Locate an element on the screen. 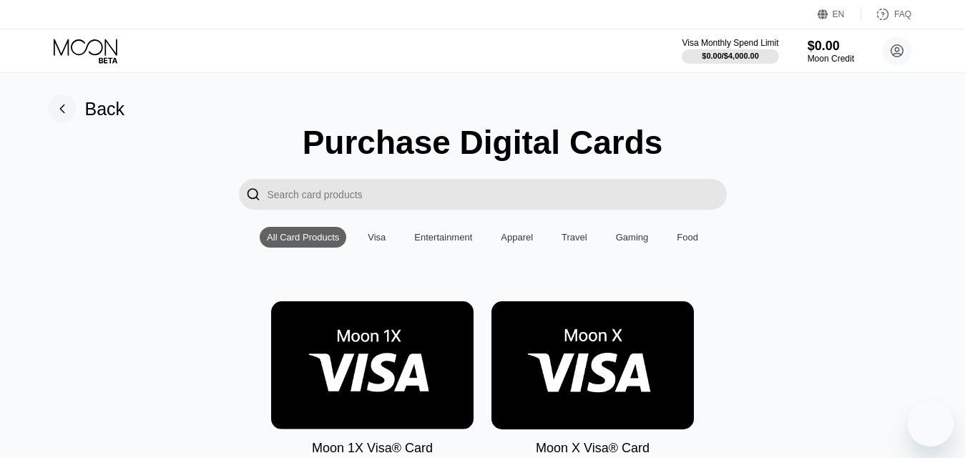 Image resolution: width=965 pixels, height=458 pixels. div: All Card Products is located at coordinates (303, 237).